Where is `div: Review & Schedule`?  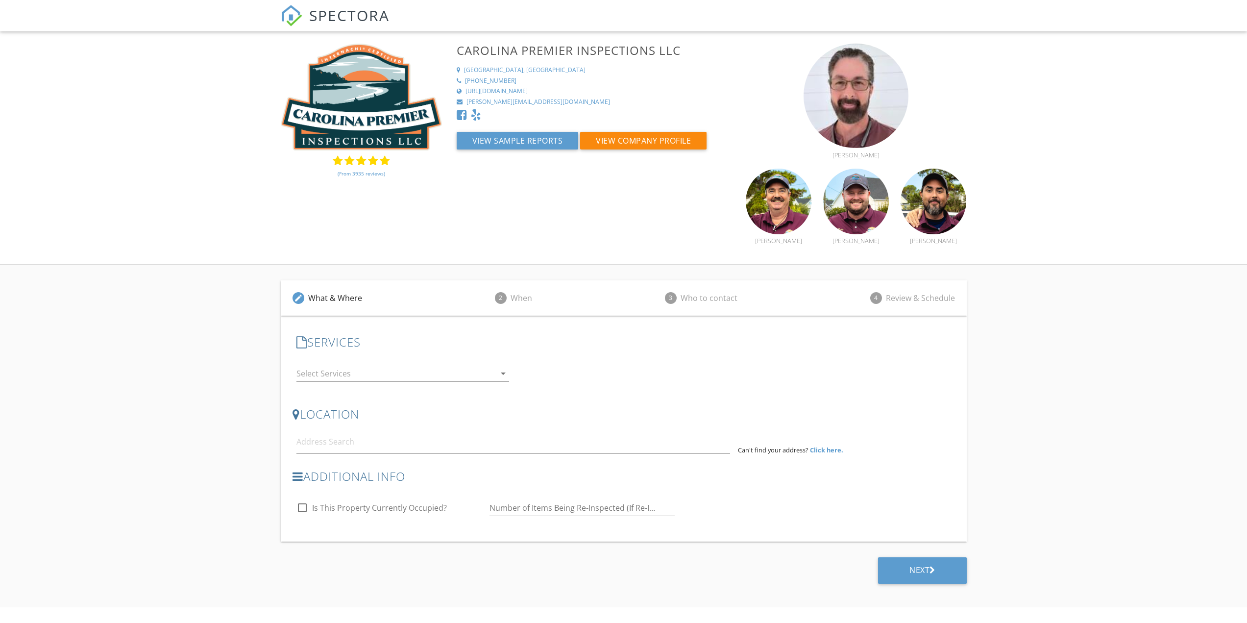
div: Review & Schedule is located at coordinates (920, 298).